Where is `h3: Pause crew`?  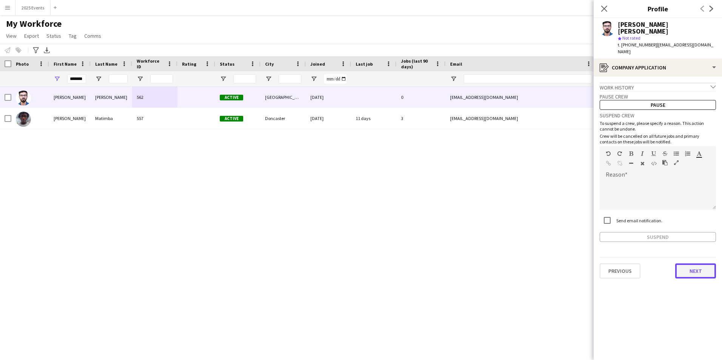 h3: Pause crew is located at coordinates (658, 97).